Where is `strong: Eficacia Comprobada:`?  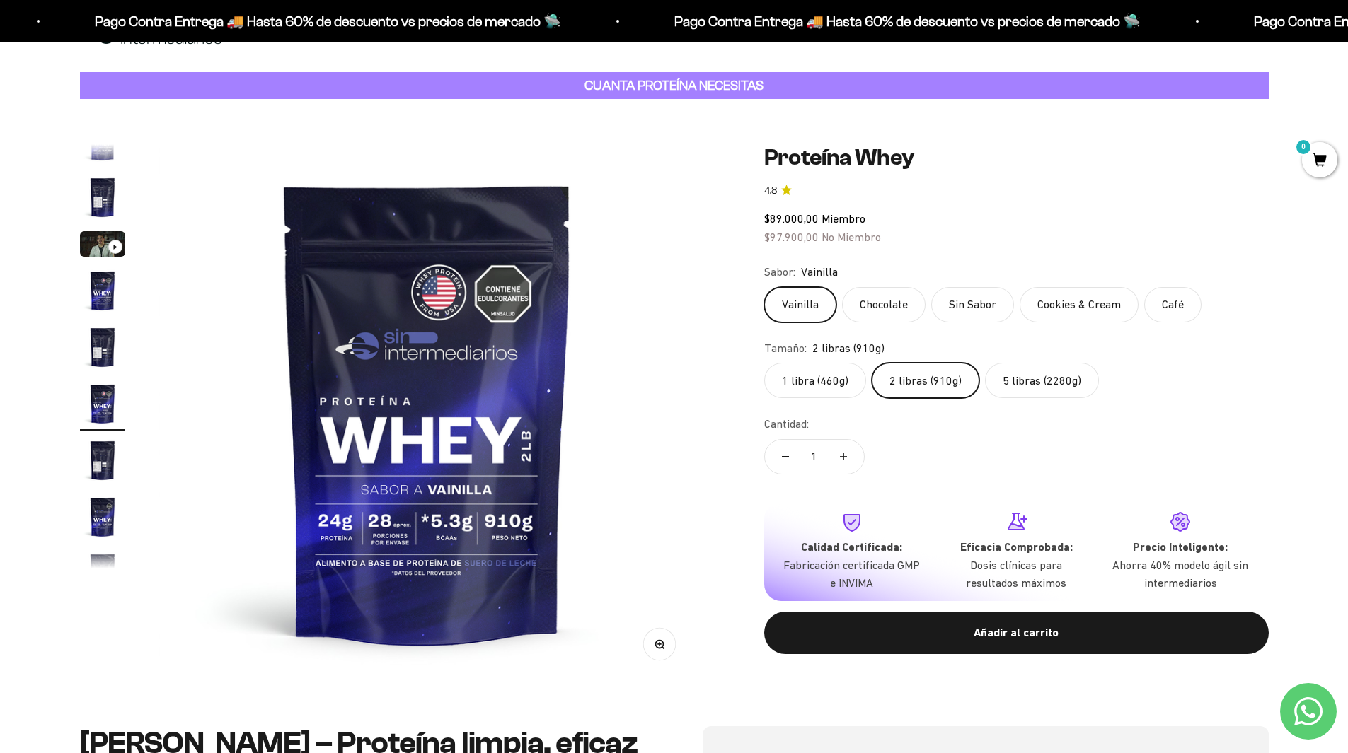
strong: Eficacia Comprobada: is located at coordinates (1016, 547).